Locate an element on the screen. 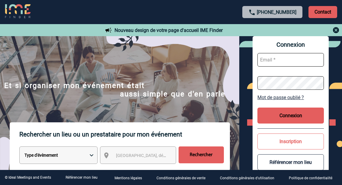 The image size is (342, 185). p: Contact is located at coordinates (323, 12).